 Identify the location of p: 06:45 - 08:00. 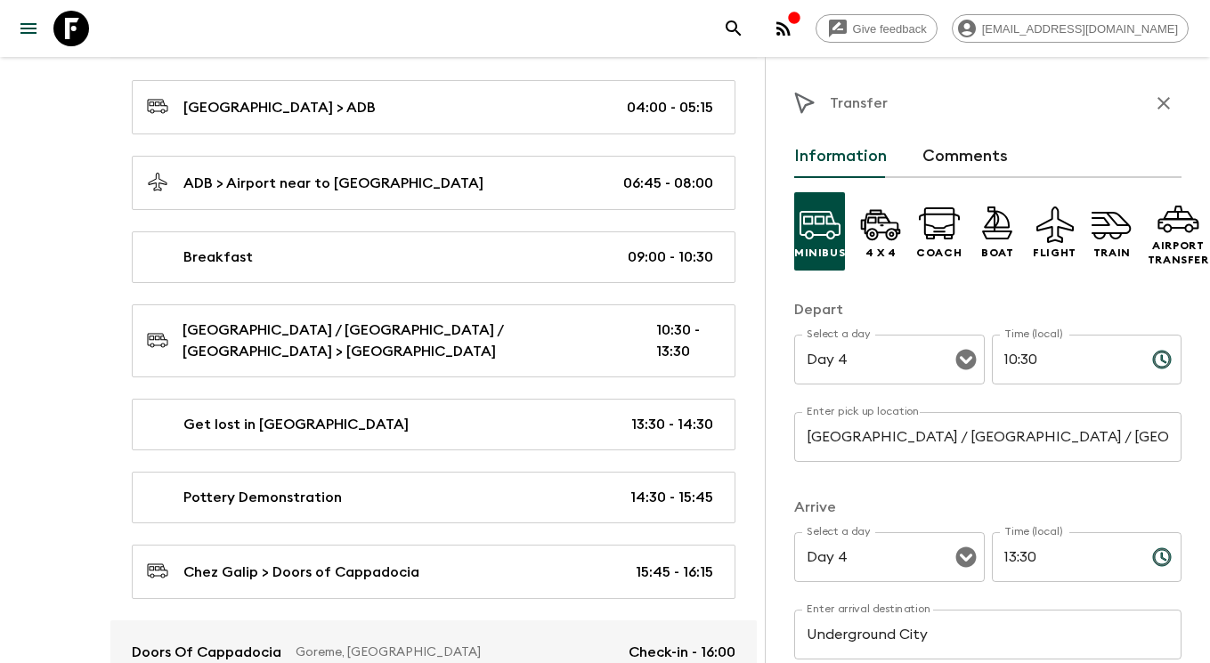
(668, 183).